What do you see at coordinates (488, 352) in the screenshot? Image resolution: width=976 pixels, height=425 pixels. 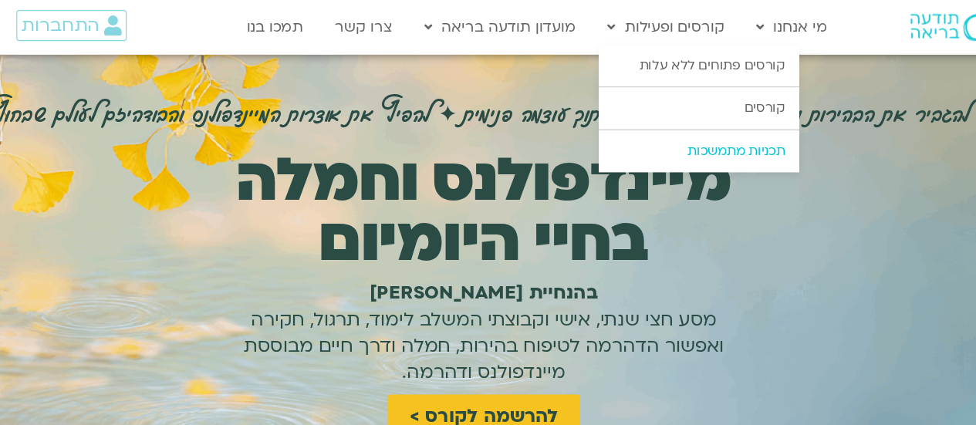 I see `span: להרשמה לקורס >` at bounding box center [488, 352].